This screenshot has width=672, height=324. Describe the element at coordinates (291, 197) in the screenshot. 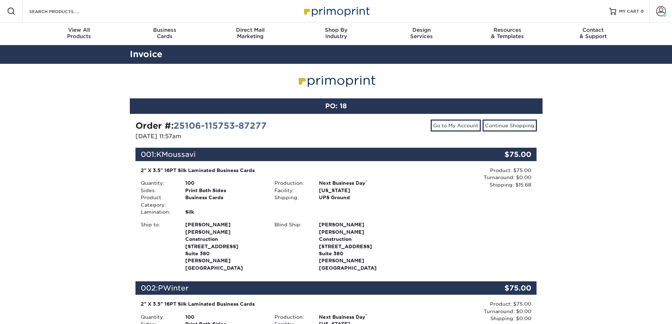

I see `div: Shipping:` at that location.